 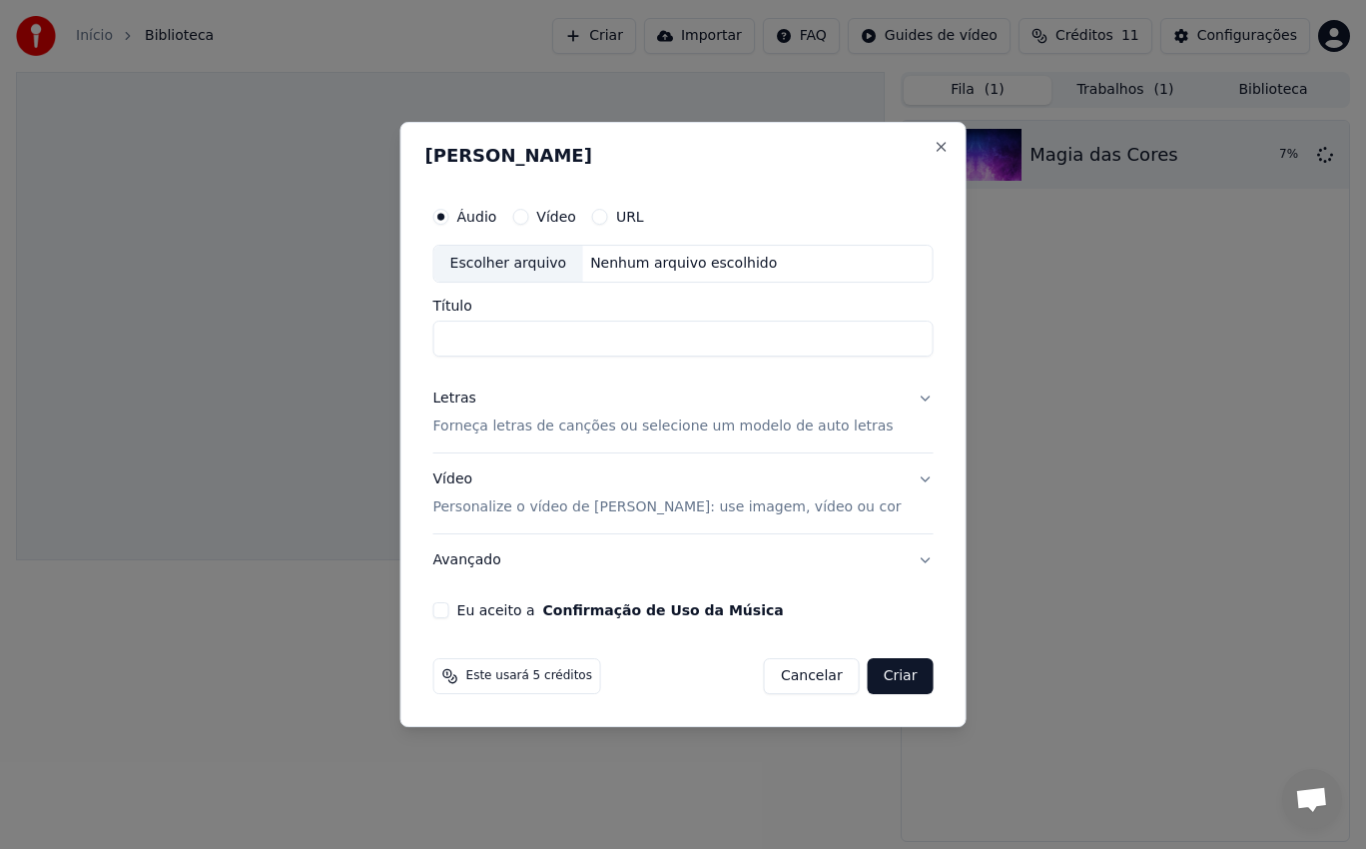 What do you see at coordinates (683, 306) in the screenshot?
I see `label: Título` at bounding box center [683, 306].